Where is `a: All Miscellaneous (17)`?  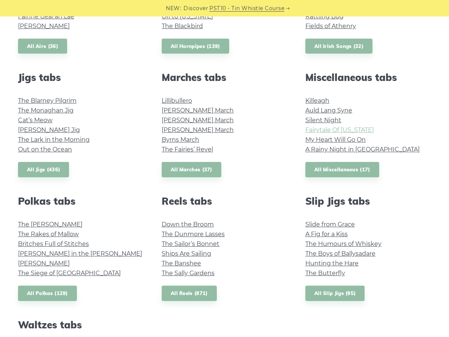
a: All Miscellaneous (17) is located at coordinates (342, 170).